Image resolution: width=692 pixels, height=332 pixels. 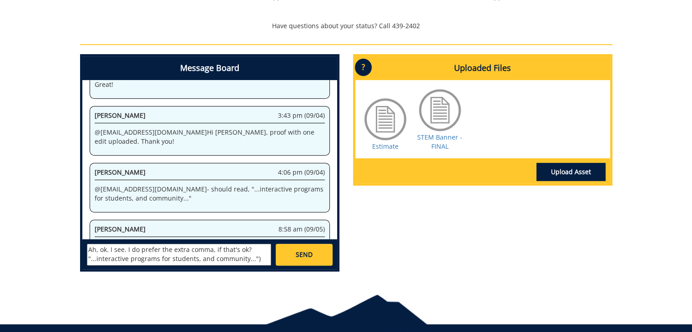 What do you see at coordinates (210, 68) in the screenshot?
I see `h4: Message Board` at bounding box center [210, 68].